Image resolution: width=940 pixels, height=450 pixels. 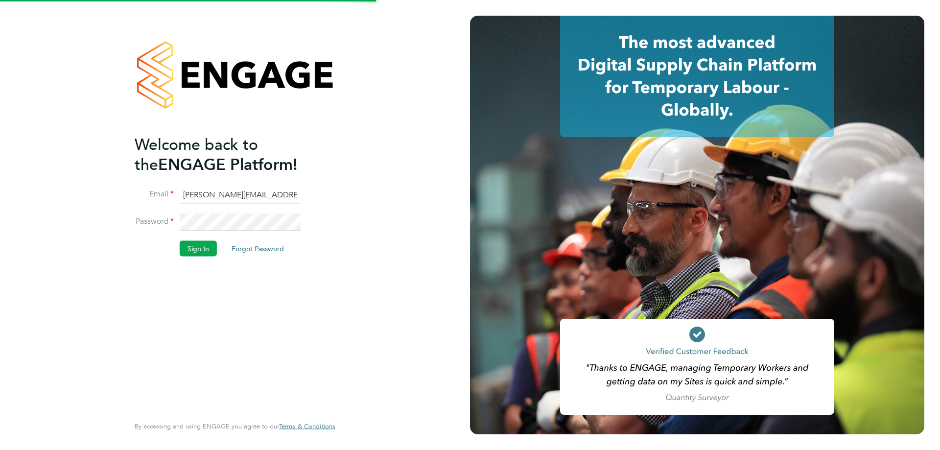 What do you see at coordinates (240, 195) in the screenshot?
I see `input: Enter your work email...` at bounding box center [240, 195].